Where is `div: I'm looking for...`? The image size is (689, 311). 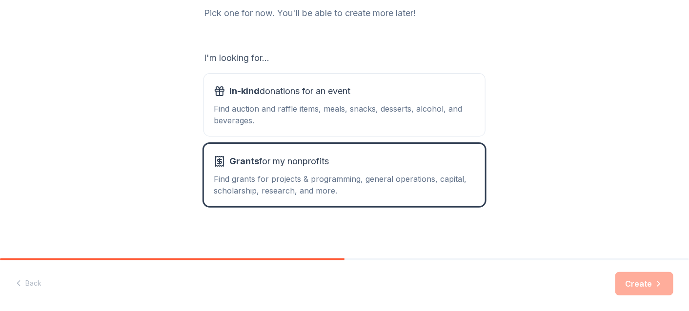
div: I'm looking for... is located at coordinates (345, 58).